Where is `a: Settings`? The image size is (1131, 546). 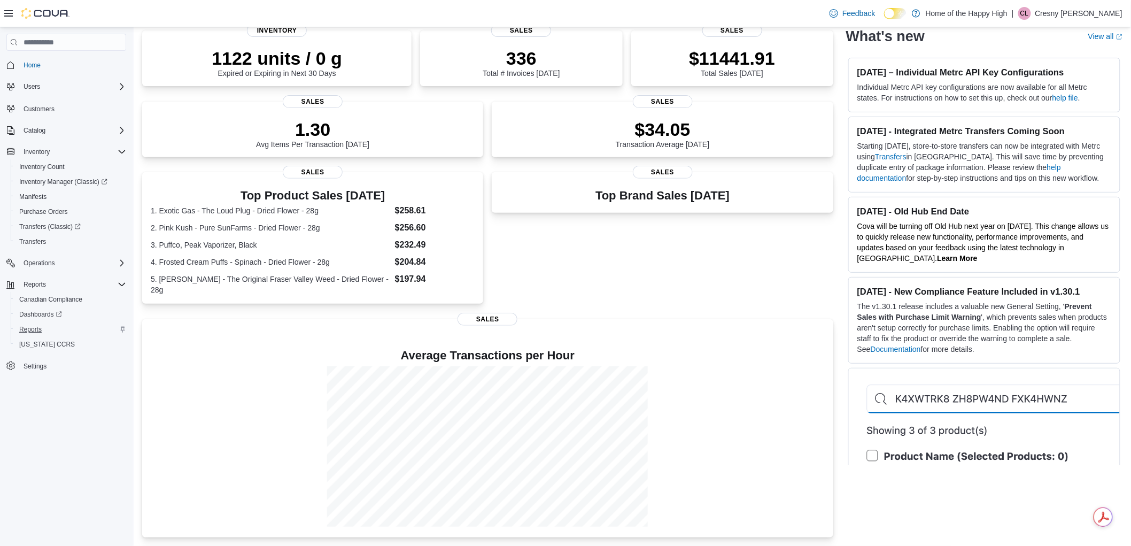
a: Settings is located at coordinates (35, 366).